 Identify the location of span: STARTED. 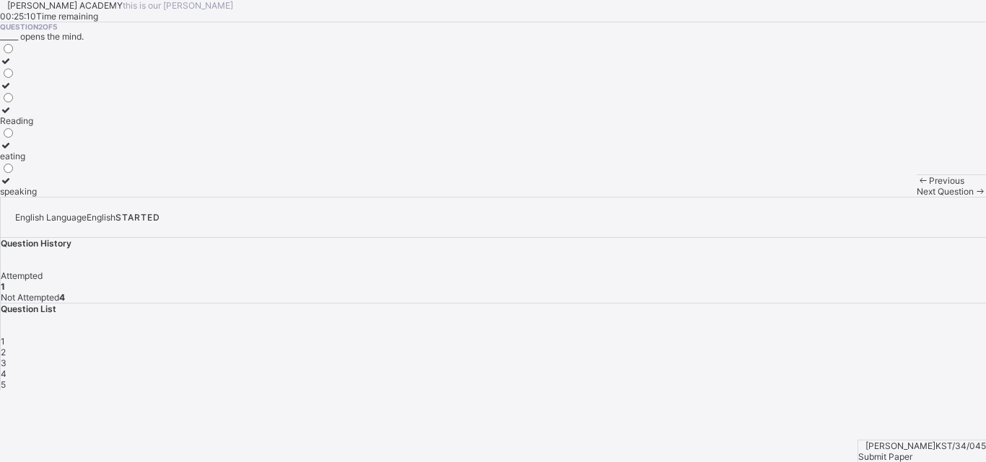
(138, 217).